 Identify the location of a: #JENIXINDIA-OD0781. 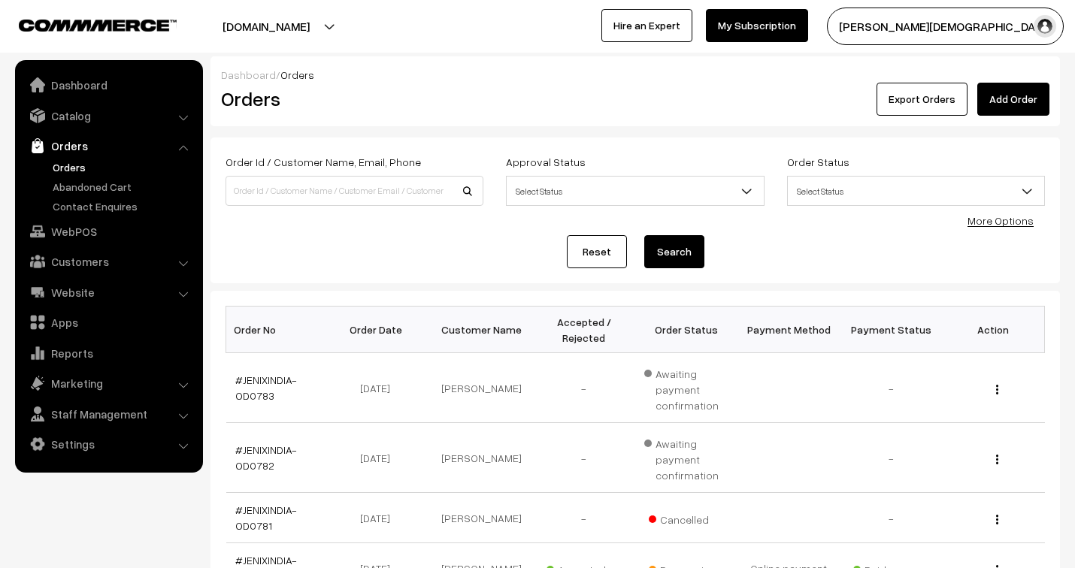
(266, 518).